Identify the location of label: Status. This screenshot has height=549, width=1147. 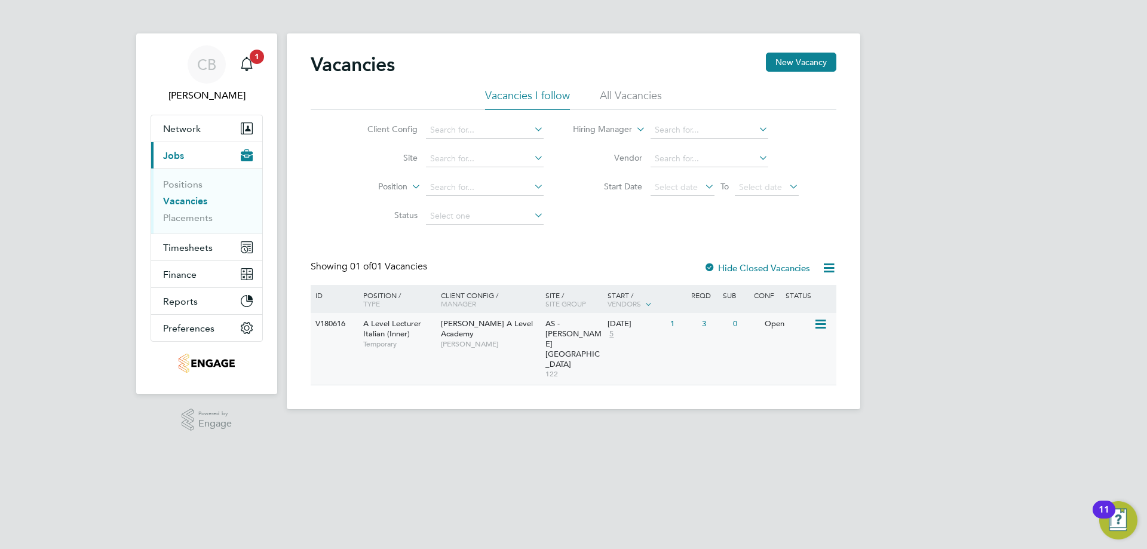
(383, 215).